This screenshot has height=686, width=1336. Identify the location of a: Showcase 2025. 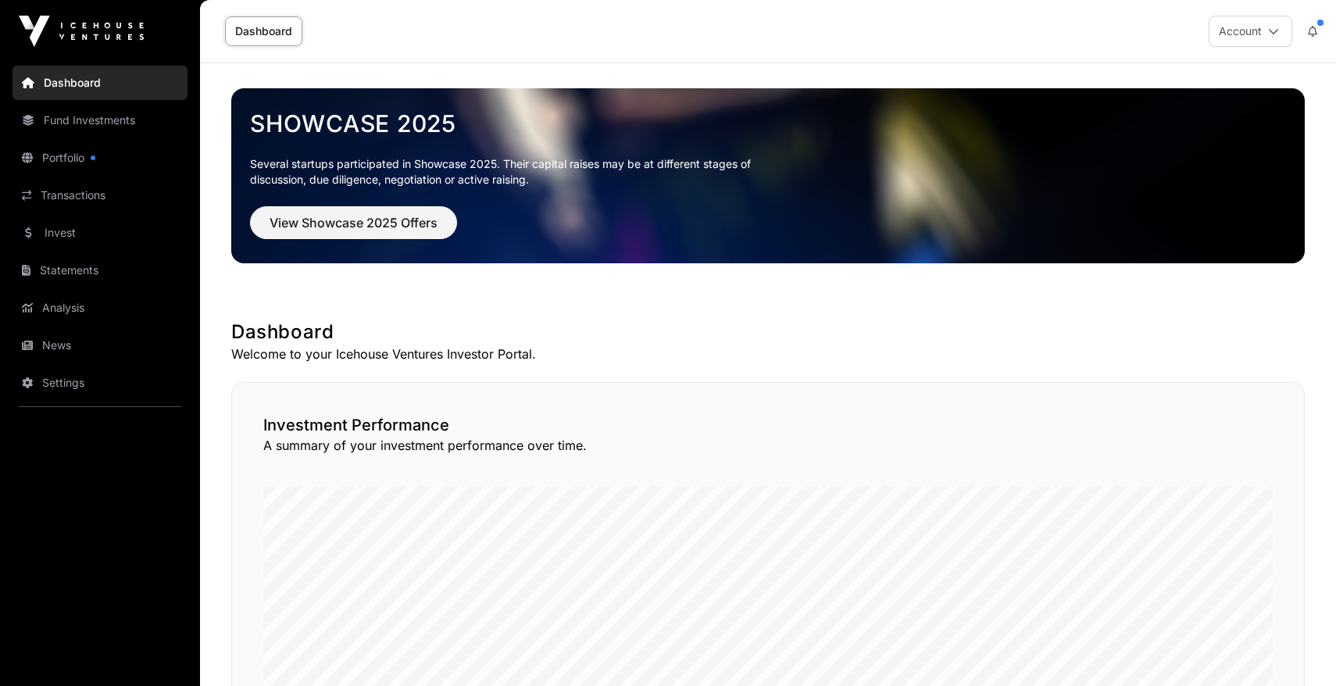
(768, 123).